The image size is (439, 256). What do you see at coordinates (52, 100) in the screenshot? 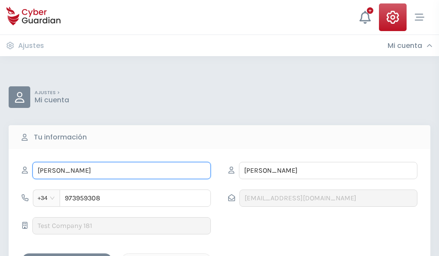
I see `p: Mi cuenta` at bounding box center [52, 100].